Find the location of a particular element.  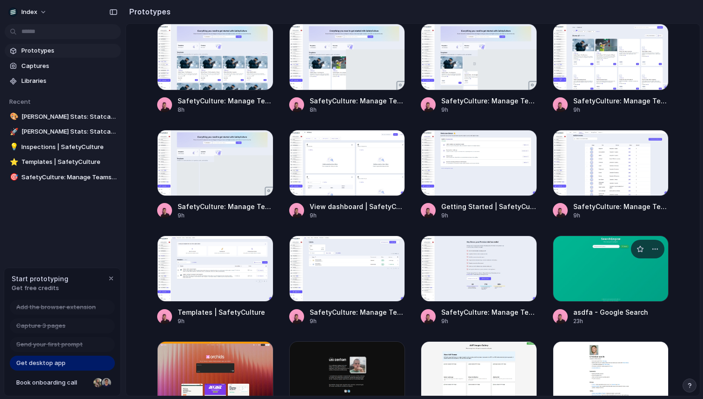

span: Captures is located at coordinates (69, 66).